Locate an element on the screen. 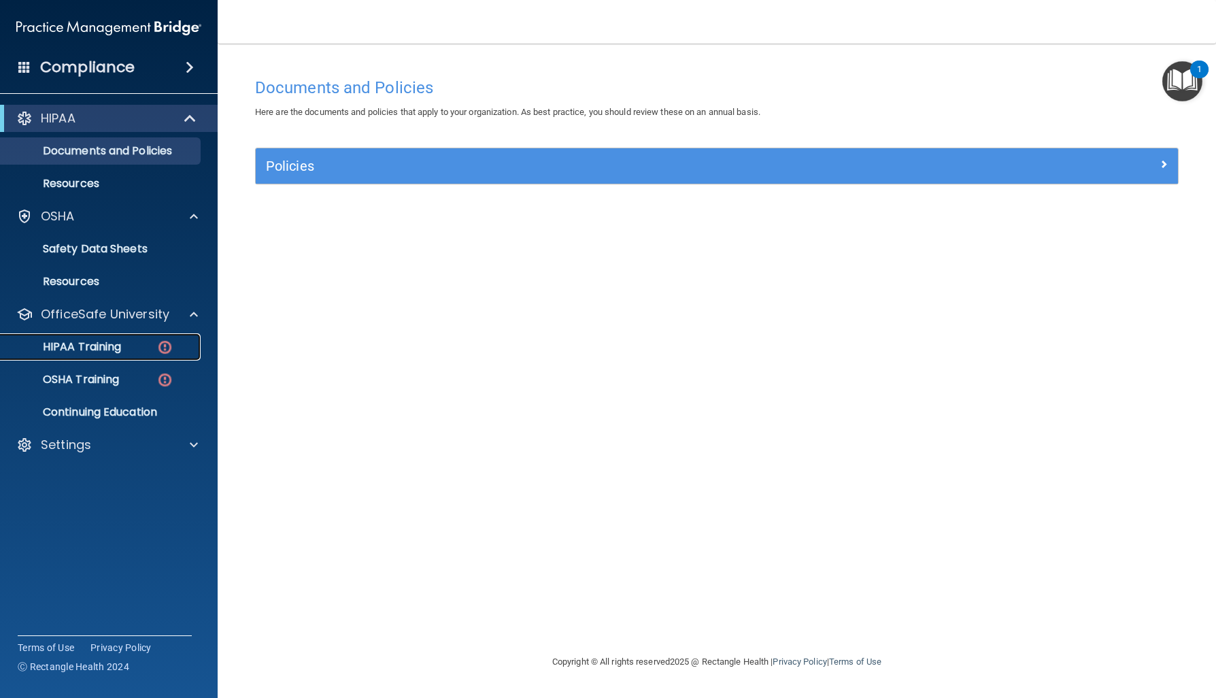  h4: Compliance is located at coordinates (87, 67).